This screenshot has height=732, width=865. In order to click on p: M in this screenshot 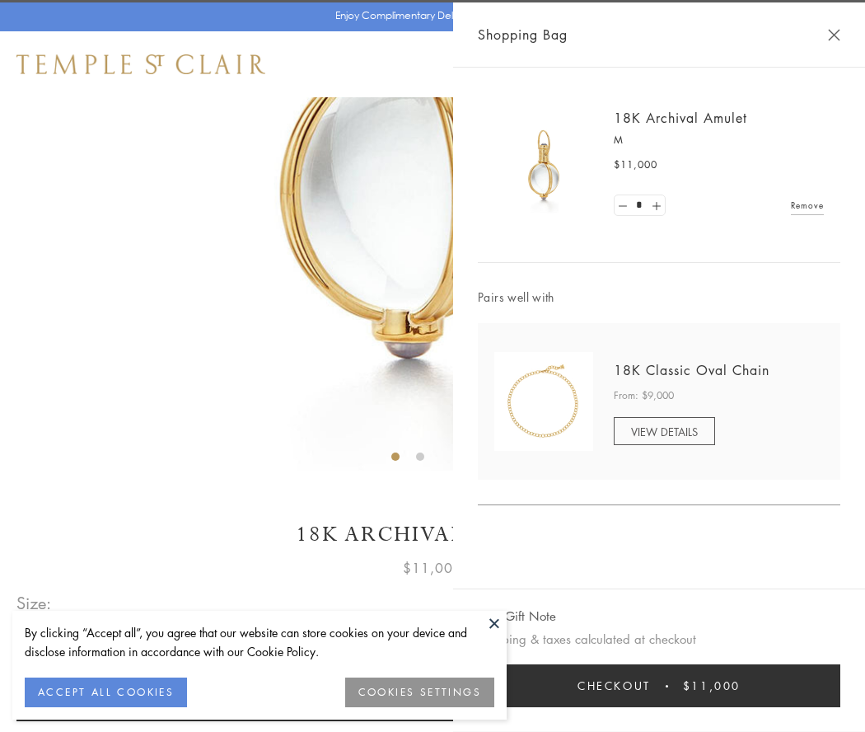, I will do `click(719, 140)`.